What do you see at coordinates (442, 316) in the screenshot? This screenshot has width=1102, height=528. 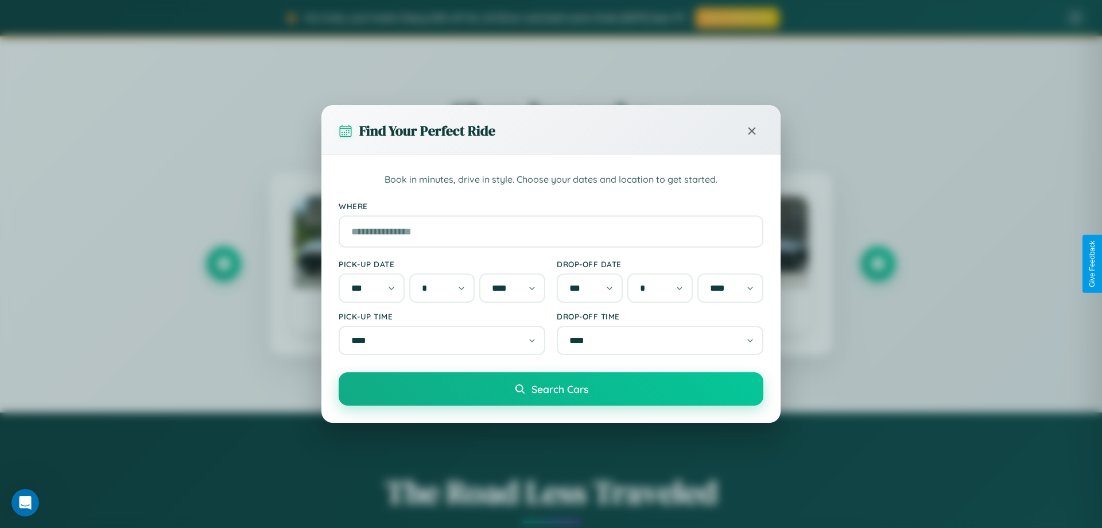 I see `label: Pick-up Time` at bounding box center [442, 316].